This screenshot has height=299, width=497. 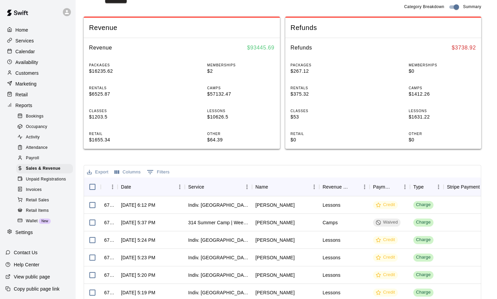 What do you see at coordinates (123, 140) in the screenshot?
I see `p: $1655.34` at bounding box center [123, 140].